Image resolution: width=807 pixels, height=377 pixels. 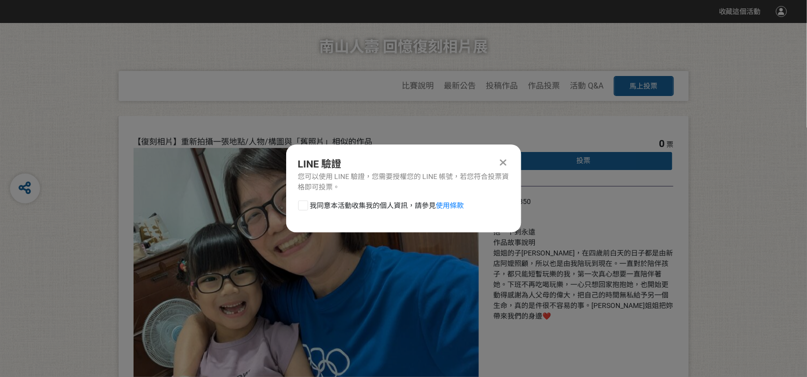 What do you see at coordinates (661, 144) in the screenshot?
I see `span: 0` at bounding box center [661, 144].